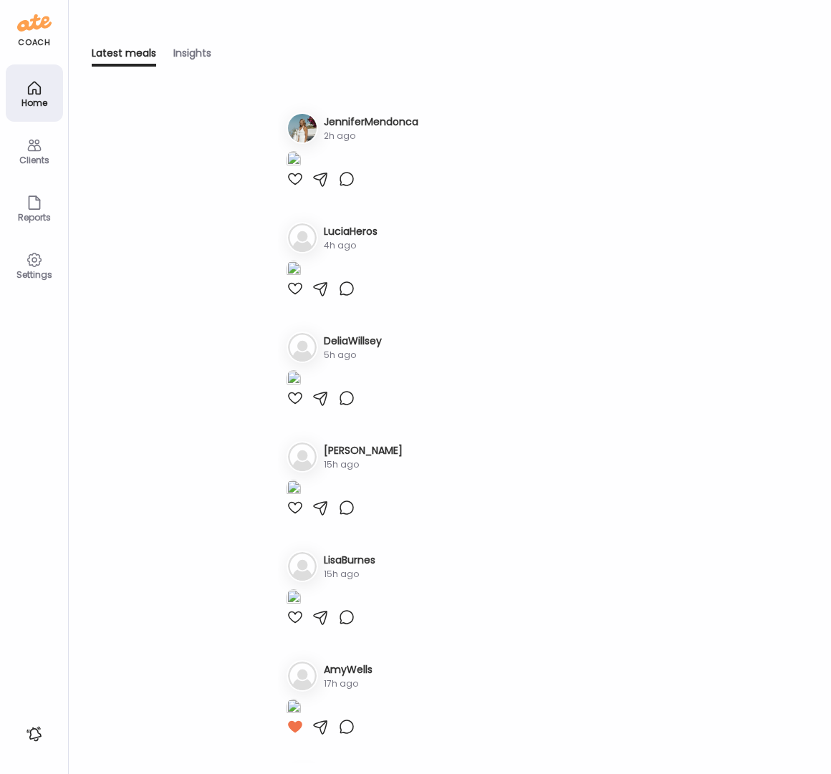 The height and width of the screenshot is (774, 831). I want to click on h3: AmyWells, so click(348, 669).